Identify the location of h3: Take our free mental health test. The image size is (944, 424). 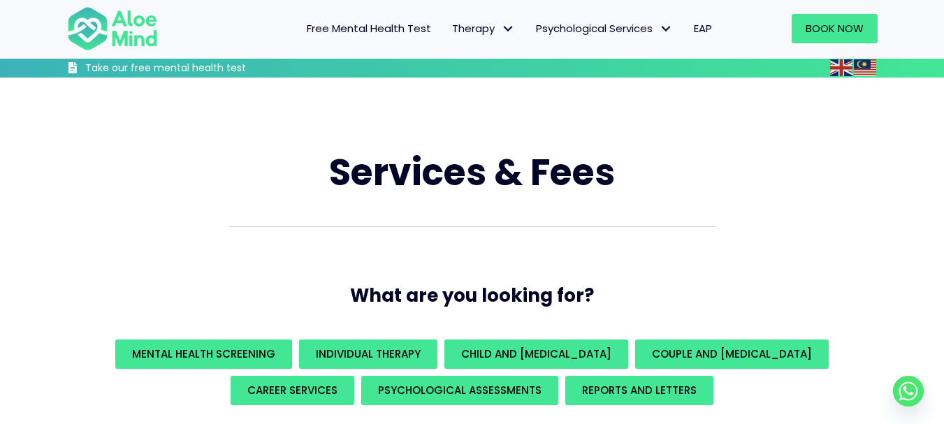
(203, 68).